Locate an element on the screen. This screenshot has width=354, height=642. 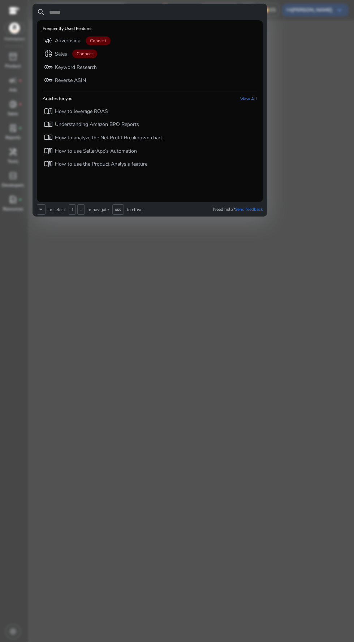
p: Sales is located at coordinates (61, 54).